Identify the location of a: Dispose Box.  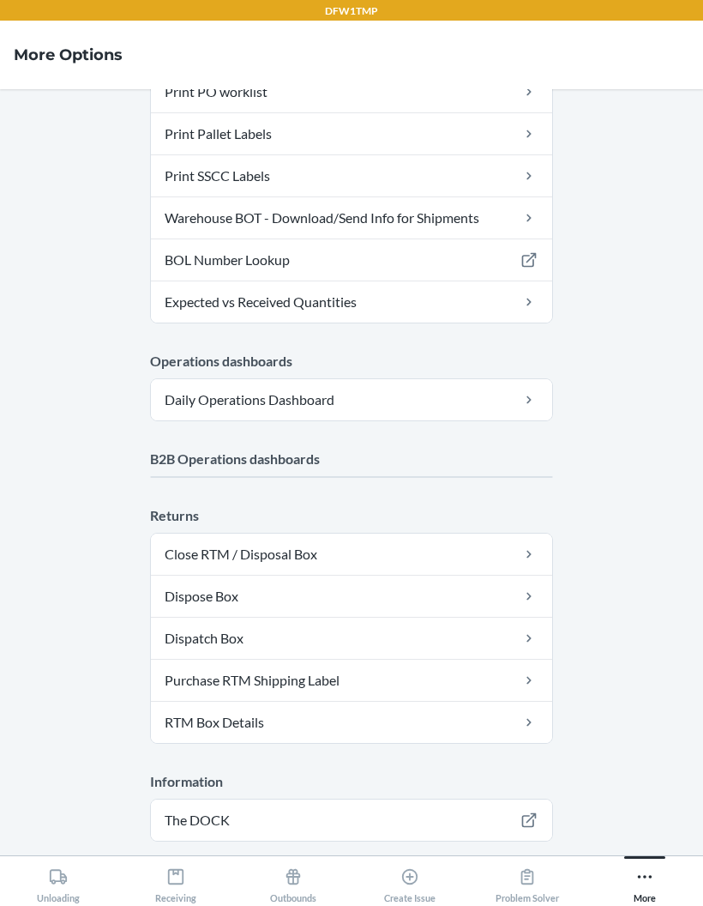
(352, 596).